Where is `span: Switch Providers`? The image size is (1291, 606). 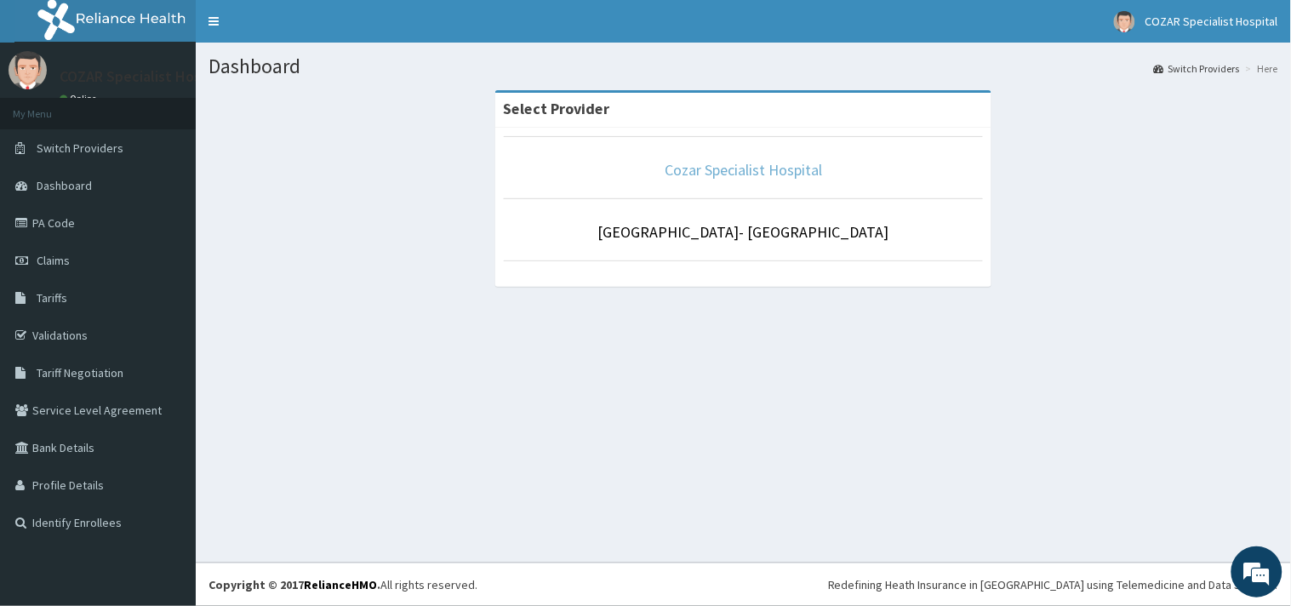 span: Switch Providers is located at coordinates (80, 148).